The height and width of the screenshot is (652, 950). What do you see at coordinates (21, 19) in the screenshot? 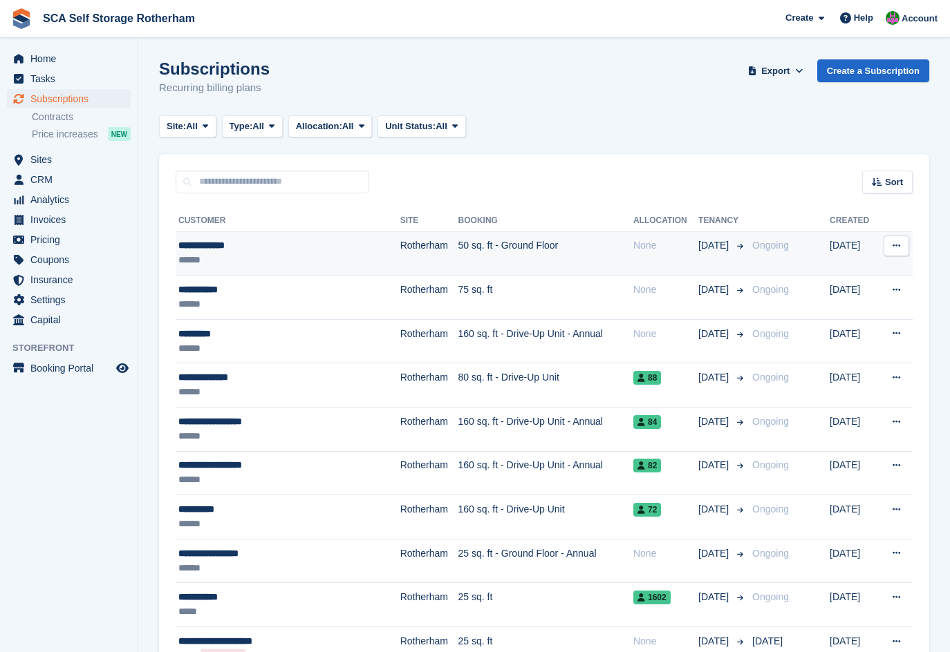
I see `img: stora-icon-8386f47178a22dfd0bd8f6a31ec36ba5ce8667c1dd55bd0f319d3a0aa187defe.svg` at bounding box center [21, 19].